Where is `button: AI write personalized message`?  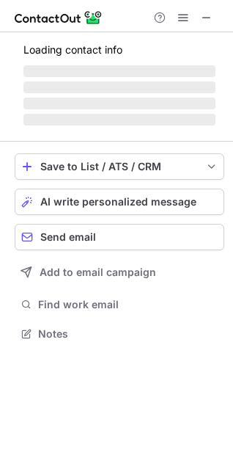
button: AI write personalized message is located at coordinates (120, 202).